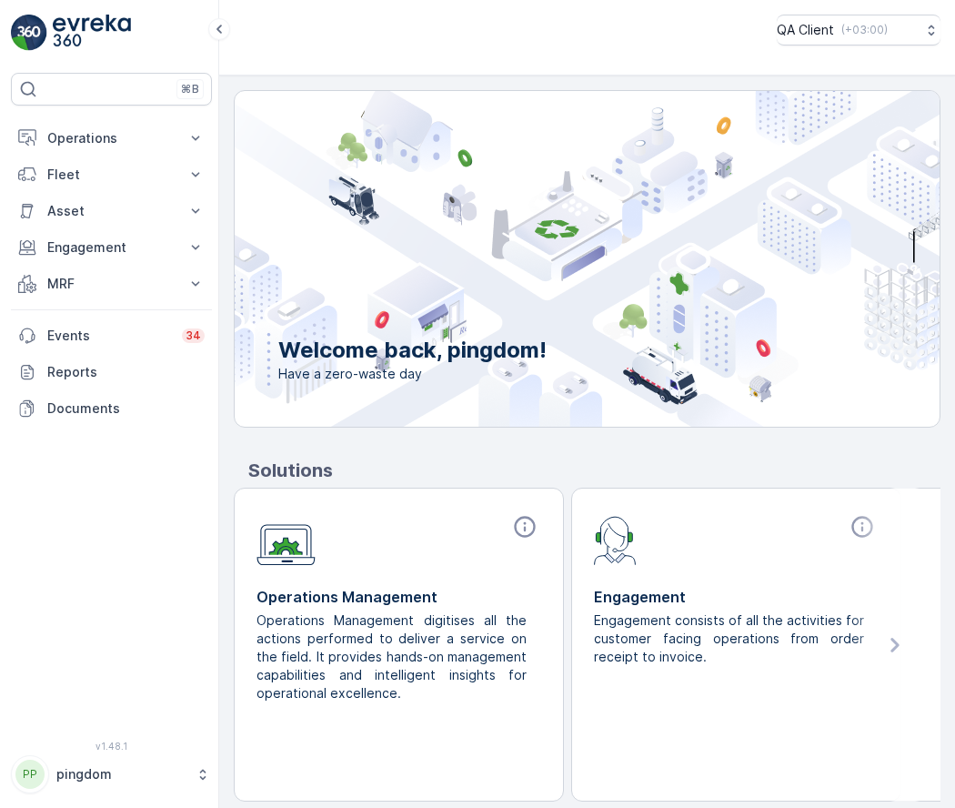 The height and width of the screenshot is (808, 955). What do you see at coordinates (111, 284) in the screenshot?
I see `p: MRF` at bounding box center [111, 284].